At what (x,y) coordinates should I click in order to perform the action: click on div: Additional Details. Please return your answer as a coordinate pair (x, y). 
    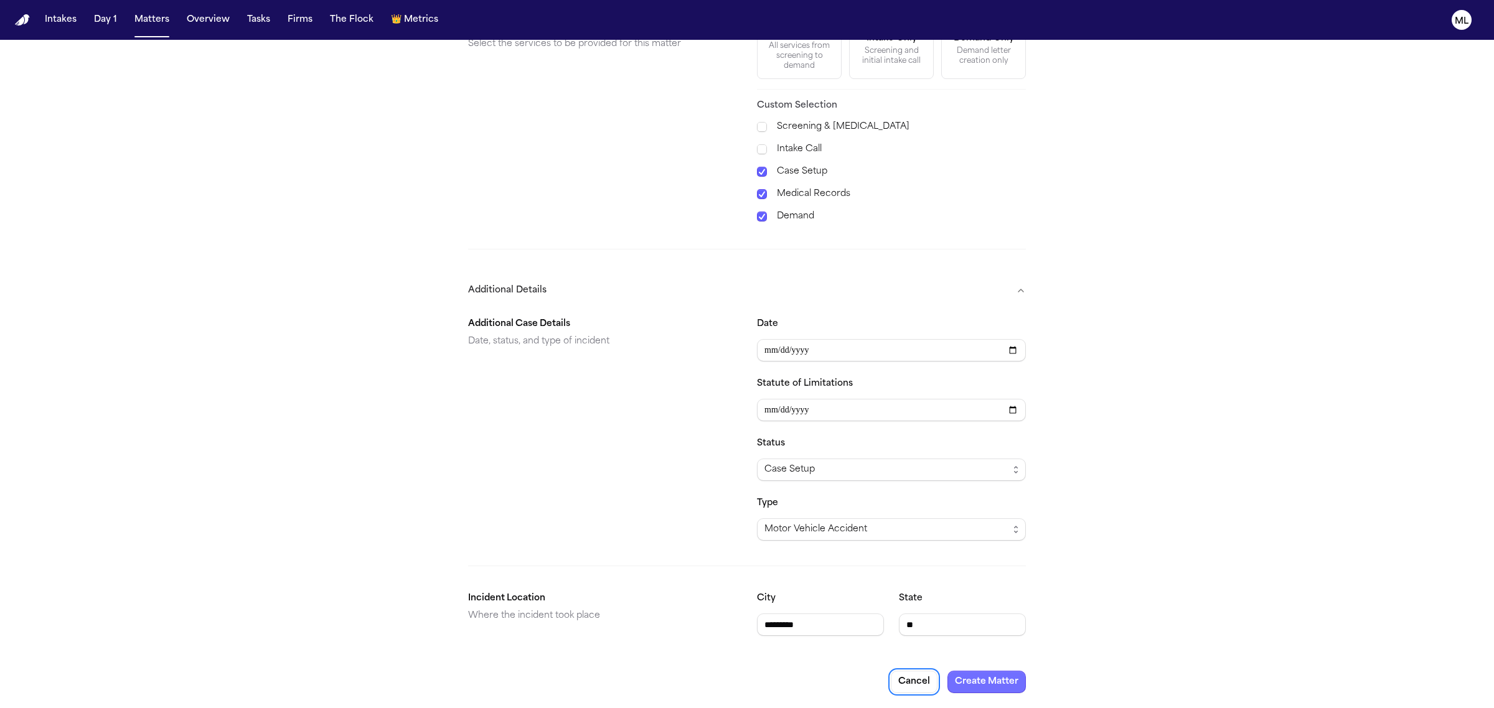
    Looking at the image, I should click on (747, 476).